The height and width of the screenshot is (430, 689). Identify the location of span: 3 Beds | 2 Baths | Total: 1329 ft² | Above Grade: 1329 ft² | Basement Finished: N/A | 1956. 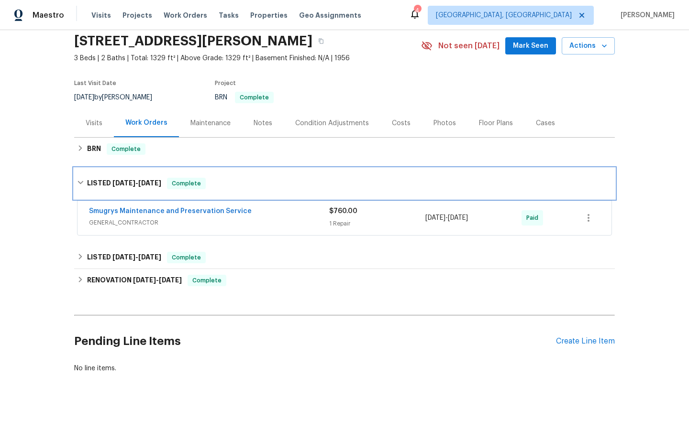
(247, 58).